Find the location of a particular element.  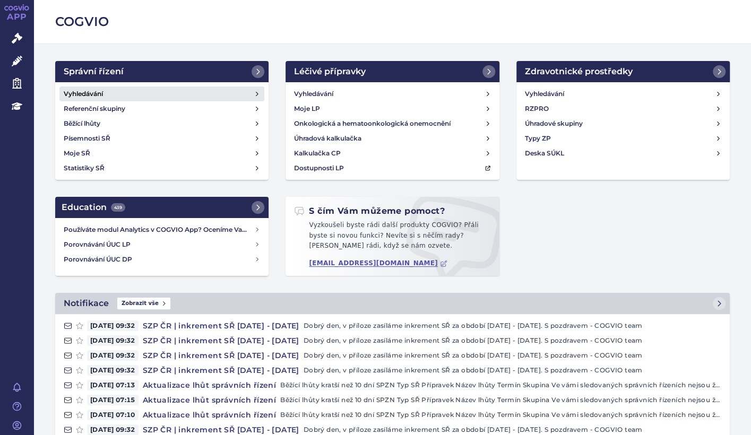

a: Porovnávání ÚUC LP is located at coordinates (162, 245).